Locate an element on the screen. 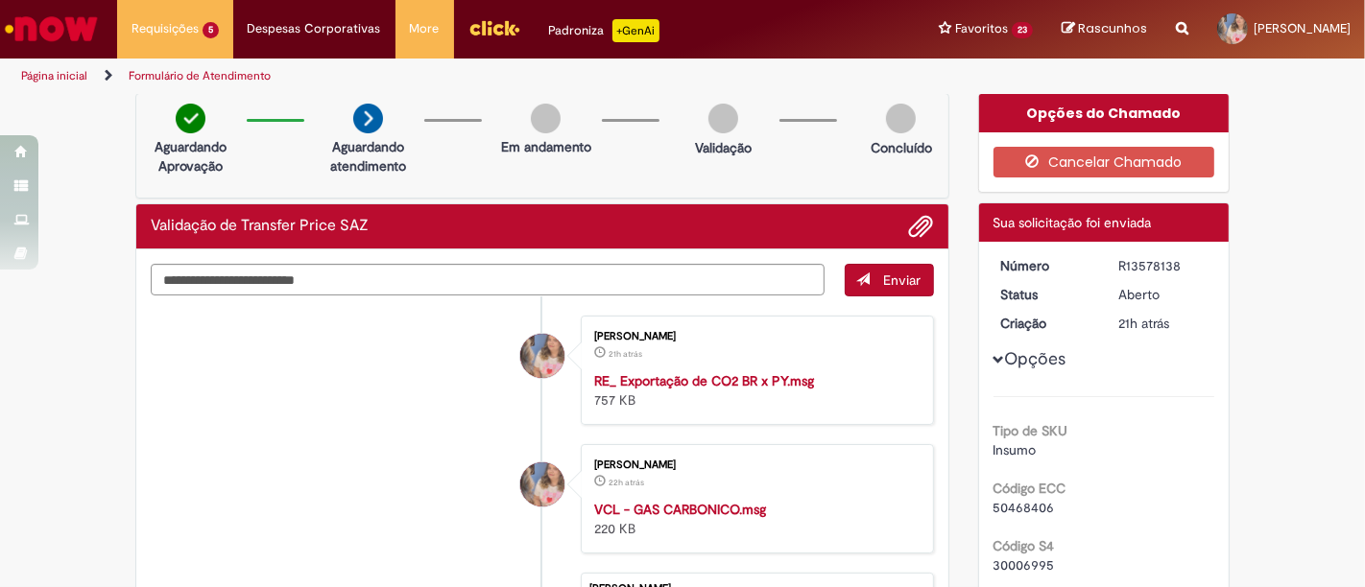  a: Página inicial is located at coordinates (54, 76).